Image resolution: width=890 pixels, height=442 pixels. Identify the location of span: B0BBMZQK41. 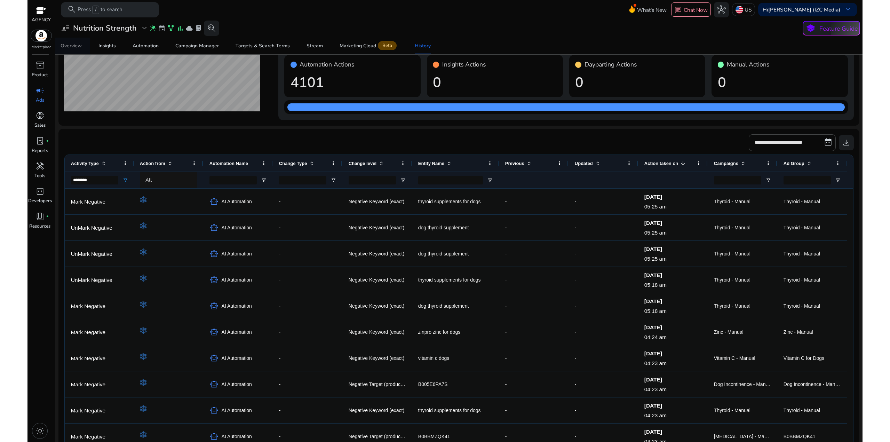
(800, 436).